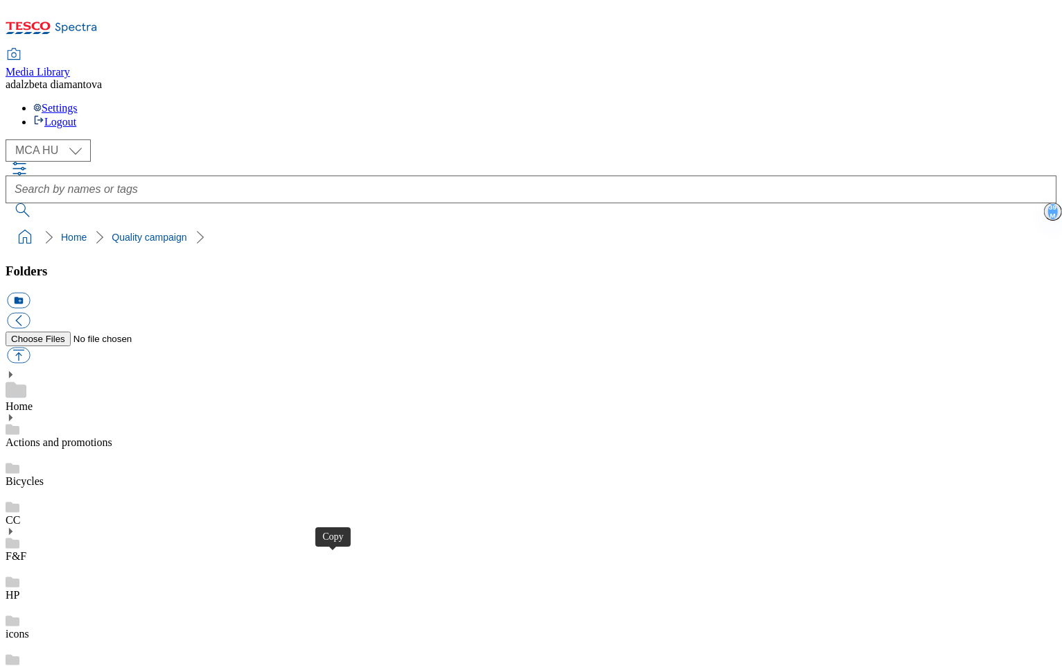 This screenshot has width=1062, height=666. What do you see at coordinates (531, 271) in the screenshot?
I see `h3: Folders` at bounding box center [531, 271].